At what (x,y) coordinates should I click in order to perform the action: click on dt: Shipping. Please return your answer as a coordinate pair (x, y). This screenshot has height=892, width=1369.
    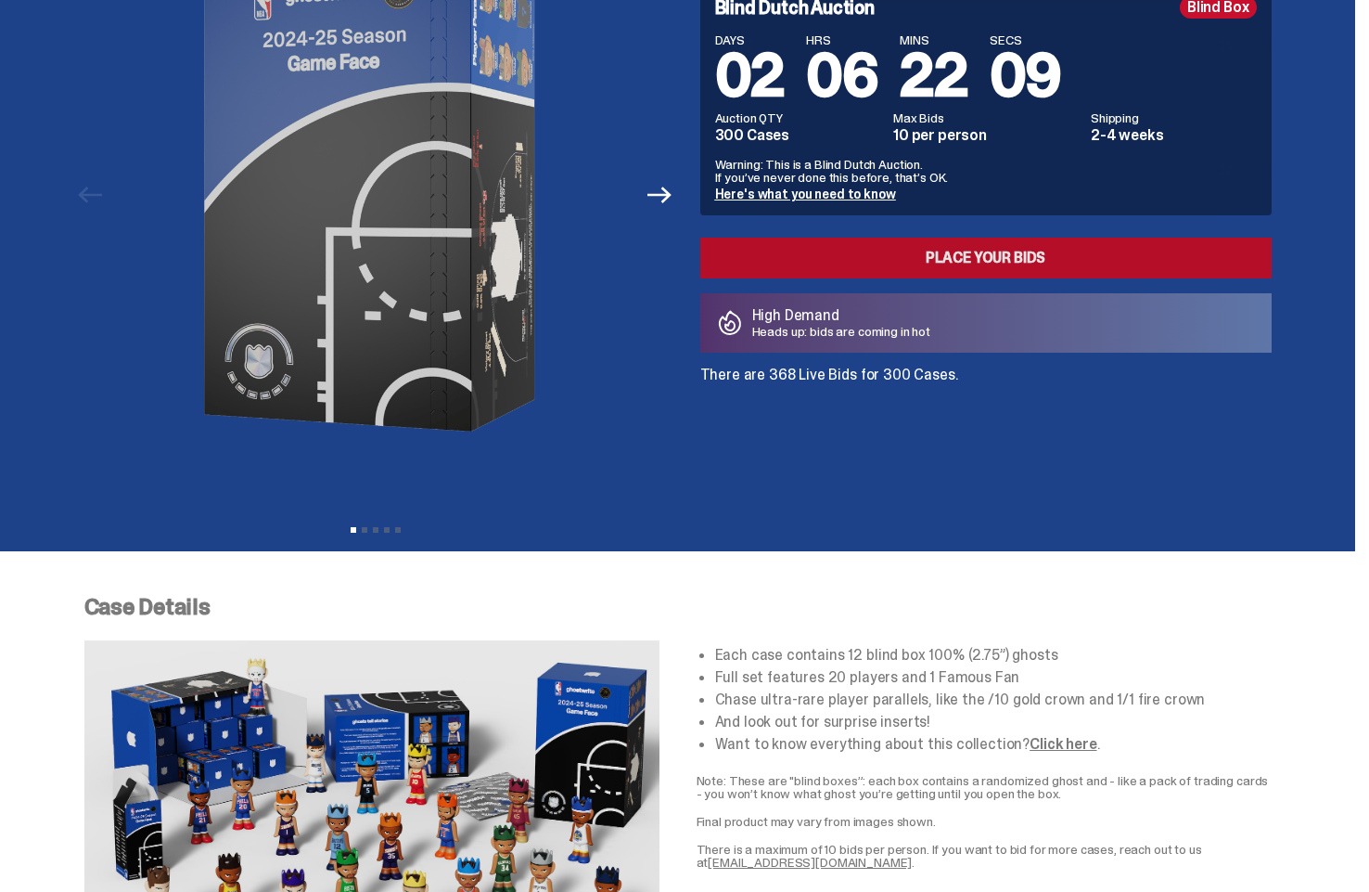
    Looking at the image, I should click on (1174, 118).